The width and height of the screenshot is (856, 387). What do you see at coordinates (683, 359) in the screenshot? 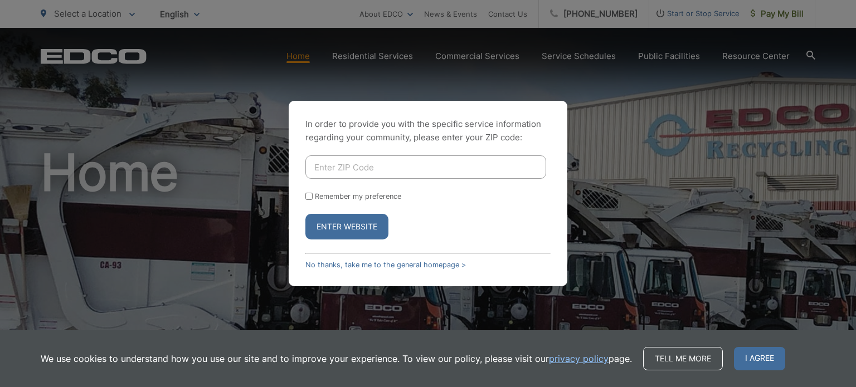
I see `a: Tell me more` at bounding box center [683, 359].